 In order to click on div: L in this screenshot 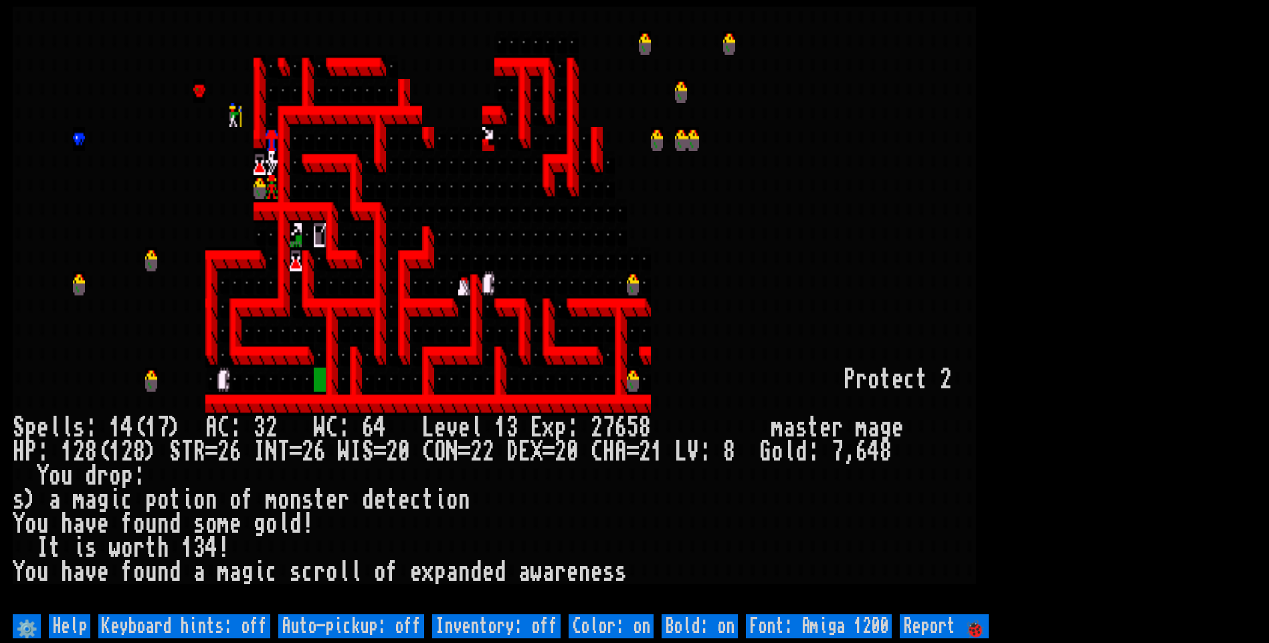, I will do `click(428, 428)`.